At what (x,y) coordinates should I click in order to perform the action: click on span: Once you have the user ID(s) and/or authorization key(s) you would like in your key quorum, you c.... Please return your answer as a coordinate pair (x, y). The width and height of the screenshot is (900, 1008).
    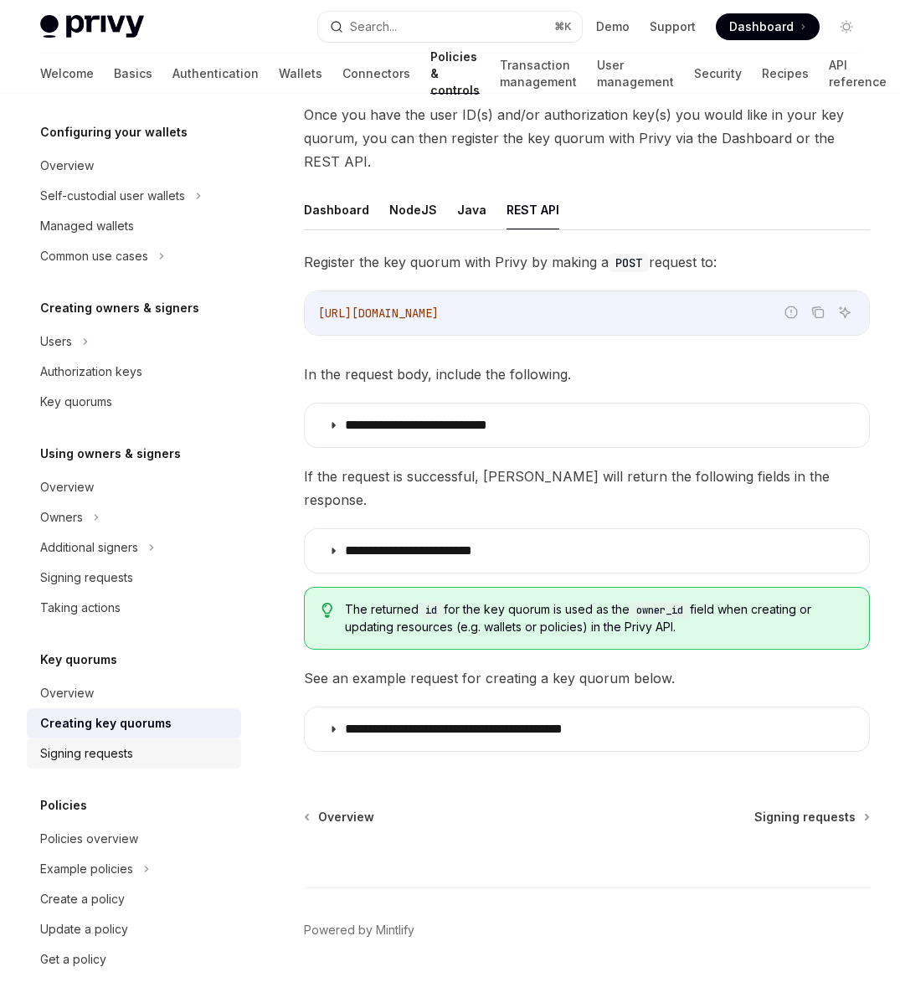
    Looking at the image, I should click on (587, 138).